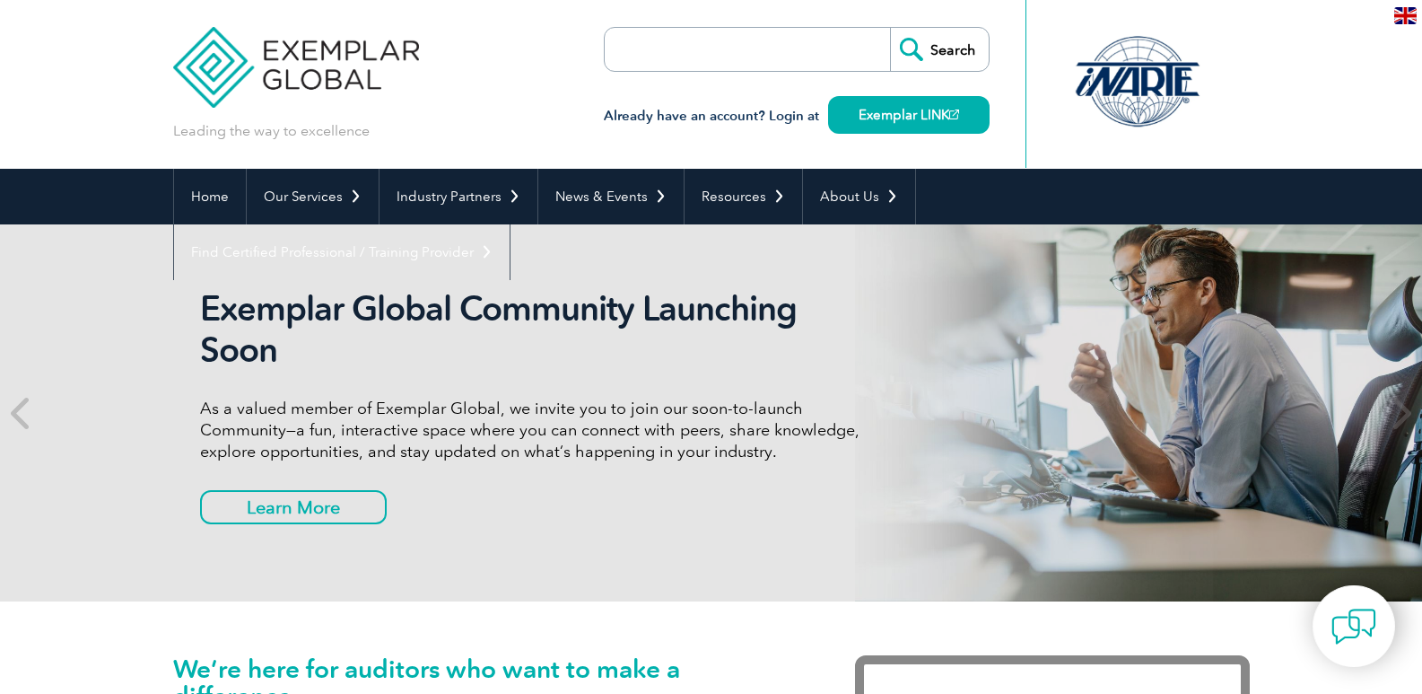 This screenshot has height=694, width=1422. Describe the element at coordinates (611, 197) in the screenshot. I see `a: News & Events` at that location.